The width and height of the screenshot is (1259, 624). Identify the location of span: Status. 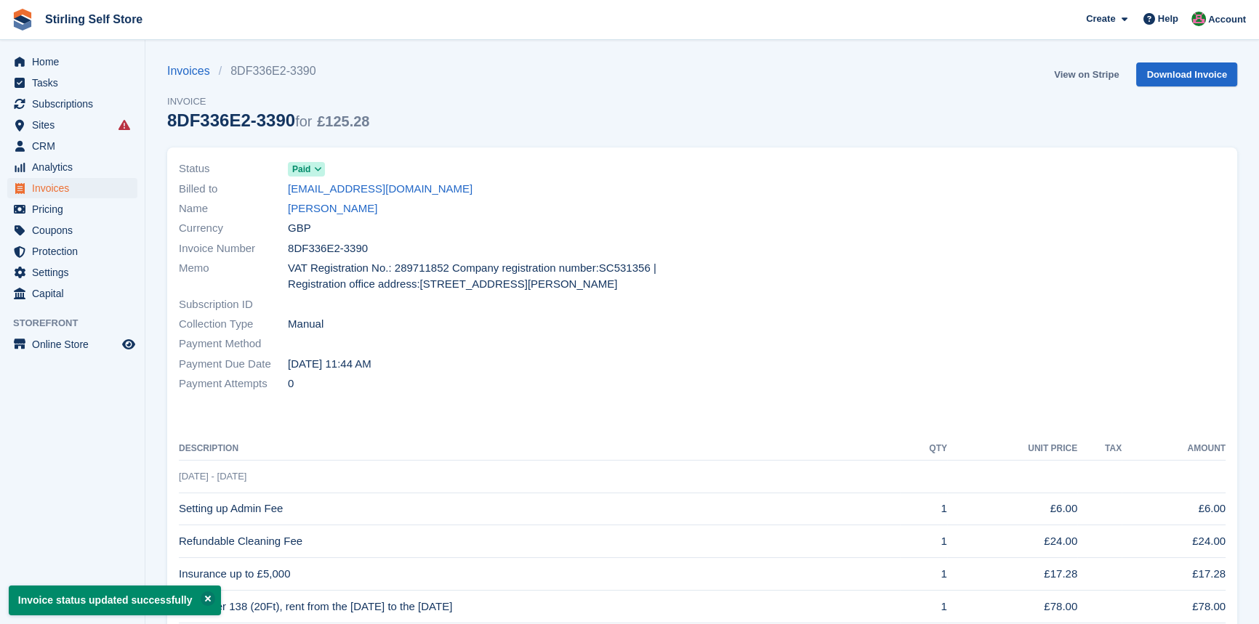
(233, 169).